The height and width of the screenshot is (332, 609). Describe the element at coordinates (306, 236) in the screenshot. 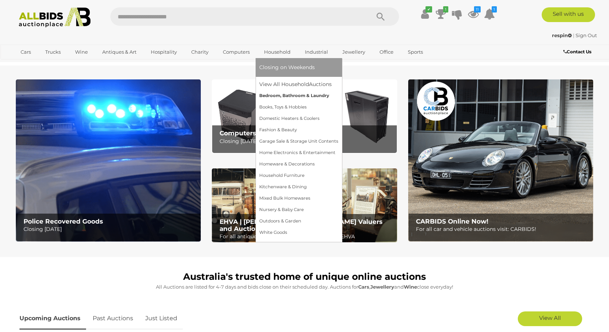

I see `p: For all antiques and collectables auctions visit: EHVA` at that location.